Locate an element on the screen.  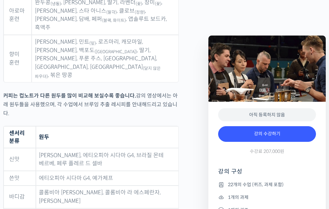
span: 대화 is located at coordinates (64, 168).